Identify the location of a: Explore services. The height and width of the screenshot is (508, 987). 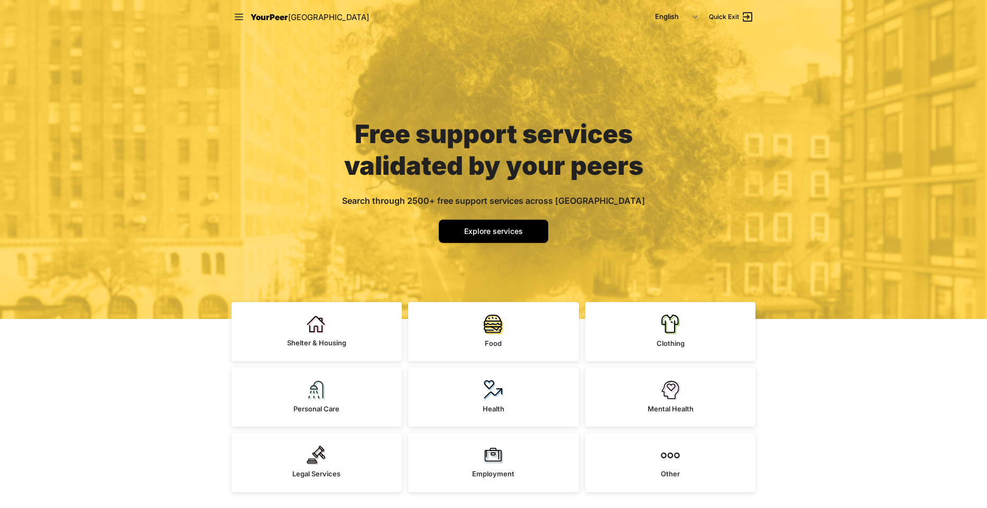
(493, 231).